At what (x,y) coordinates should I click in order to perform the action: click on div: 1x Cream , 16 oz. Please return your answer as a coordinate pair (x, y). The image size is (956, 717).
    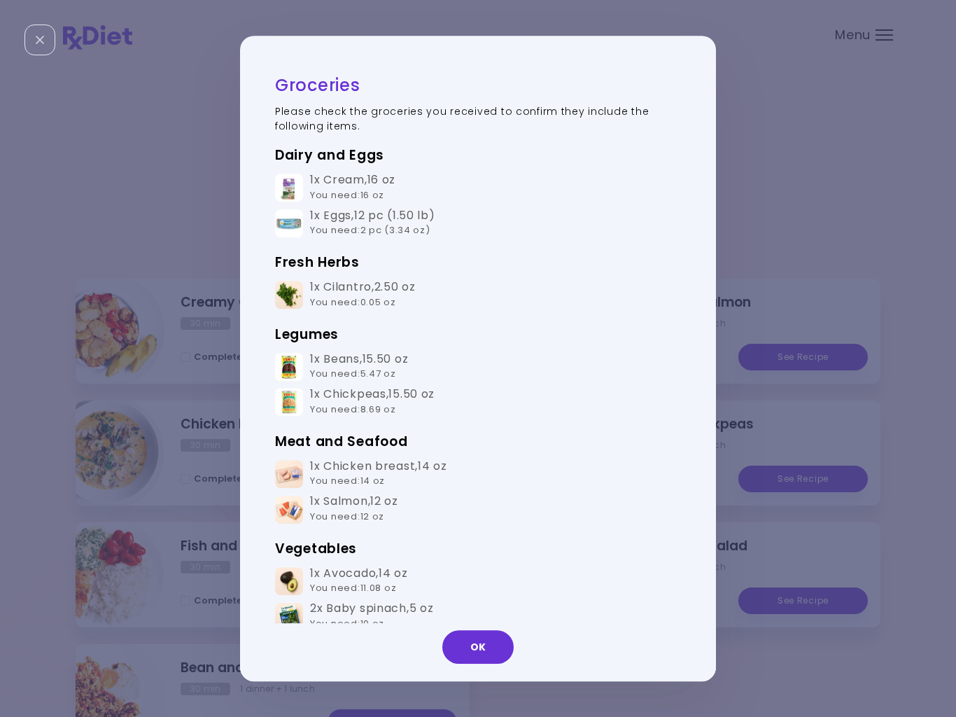
    Looking at the image, I should click on (353, 188).